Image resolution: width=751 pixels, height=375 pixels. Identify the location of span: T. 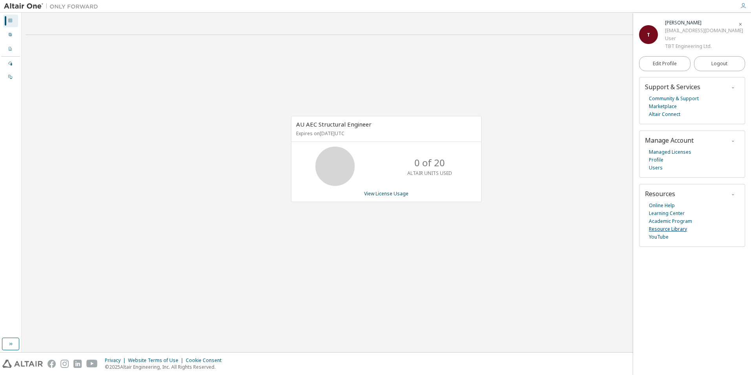
(648, 35).